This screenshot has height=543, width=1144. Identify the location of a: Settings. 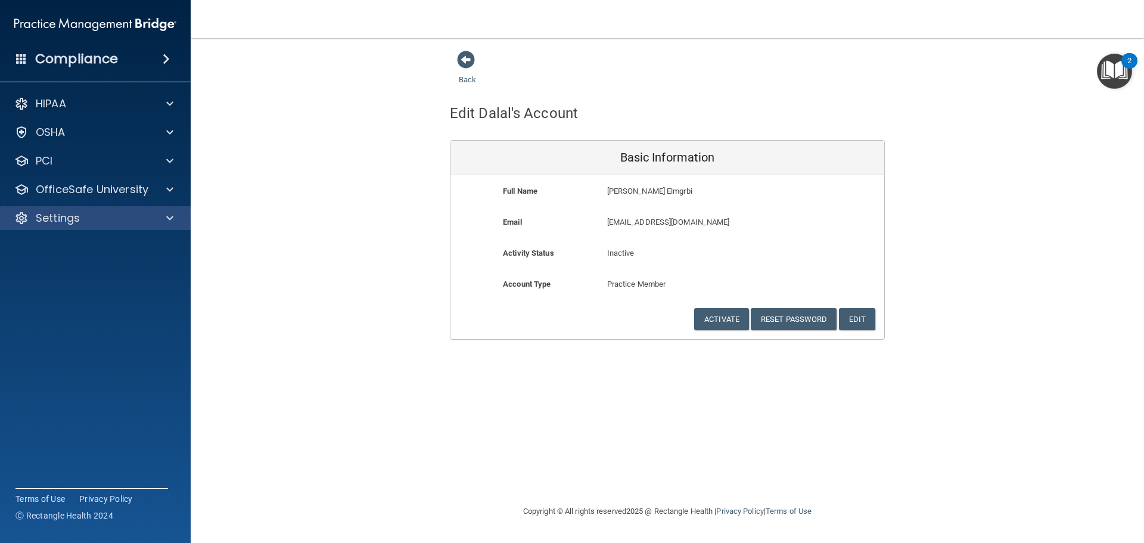
(94, 218).